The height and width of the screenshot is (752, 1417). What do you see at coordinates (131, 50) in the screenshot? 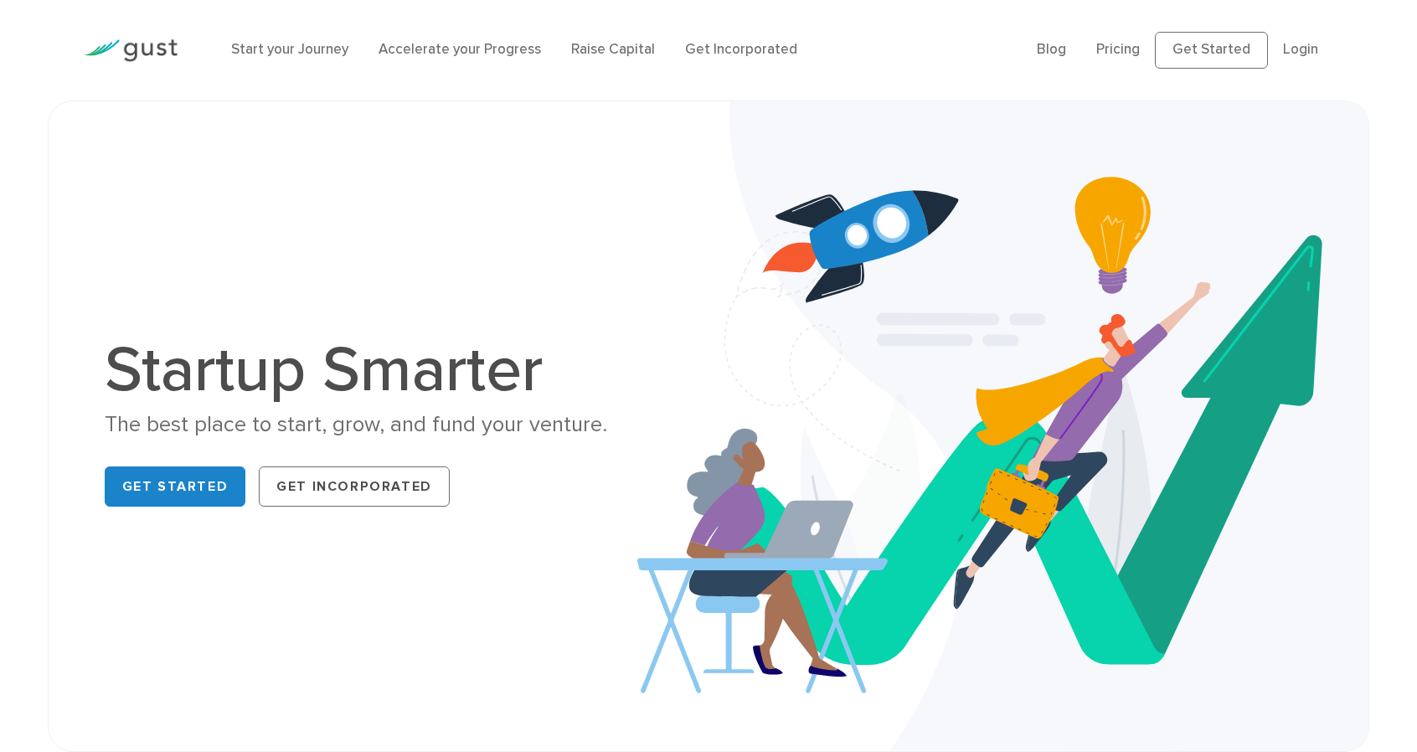
I see `img: Gust Logo` at bounding box center [131, 50].